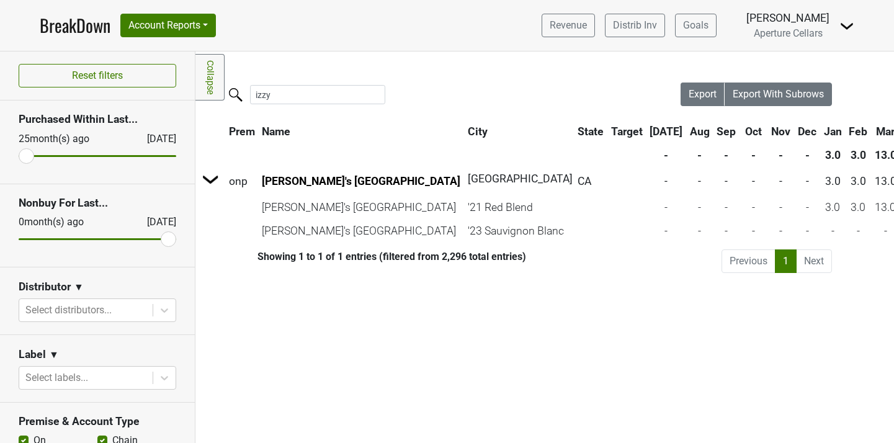 The width and height of the screenshot is (894, 443). What do you see at coordinates (807, 131) in the screenshot?
I see `th: Dec: activate to sort column ascending` at bounding box center [807, 131].